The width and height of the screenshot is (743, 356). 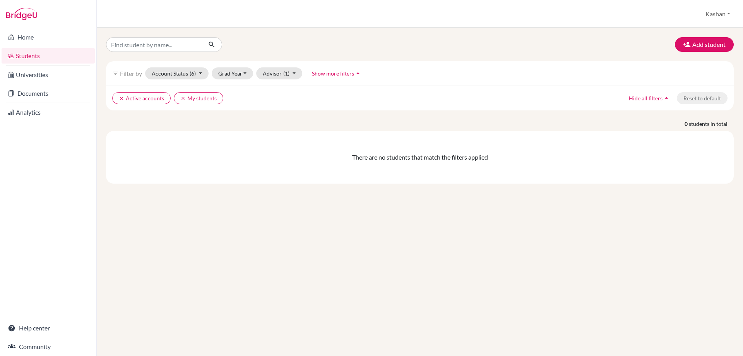 I want to click on button: clearMy students, so click(x=198, y=98).